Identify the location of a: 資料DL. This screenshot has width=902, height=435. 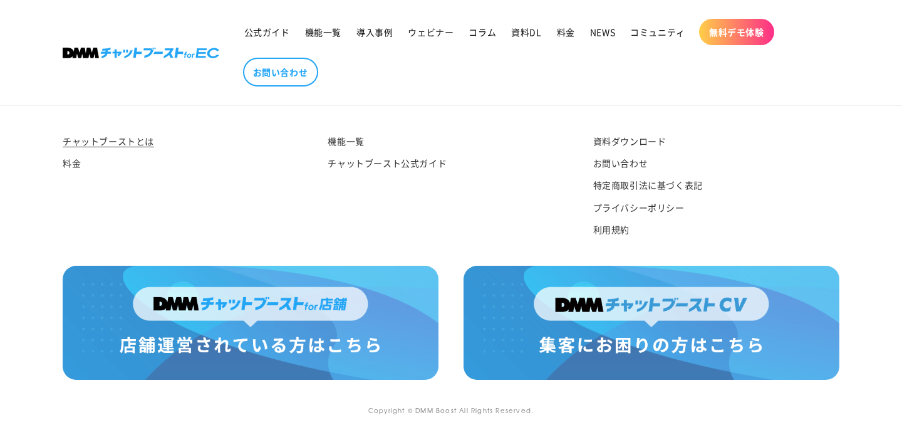
(526, 32).